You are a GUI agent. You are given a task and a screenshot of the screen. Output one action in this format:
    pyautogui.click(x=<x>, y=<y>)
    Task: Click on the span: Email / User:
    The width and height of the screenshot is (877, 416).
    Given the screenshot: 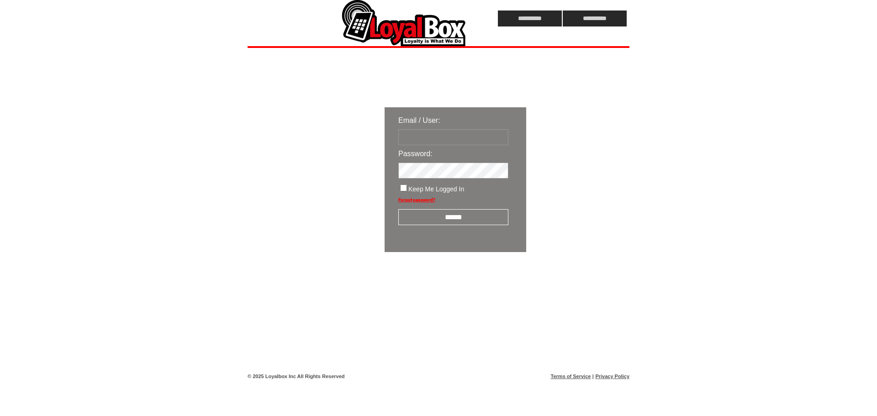 What is the action you would take?
    pyautogui.click(x=420, y=120)
    